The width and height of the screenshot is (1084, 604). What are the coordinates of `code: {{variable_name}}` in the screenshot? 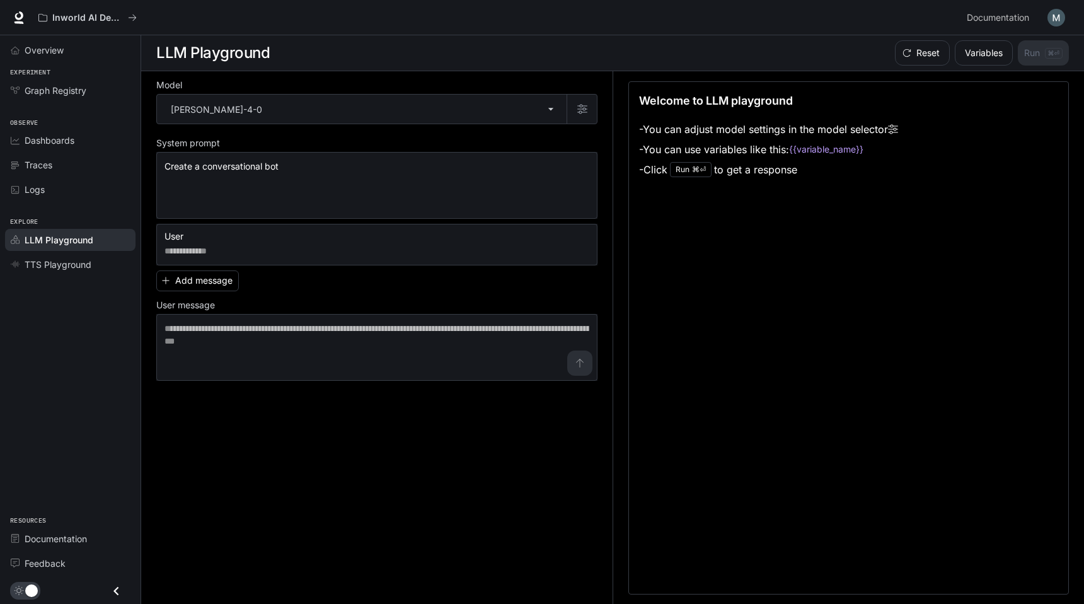 It's located at (826, 149).